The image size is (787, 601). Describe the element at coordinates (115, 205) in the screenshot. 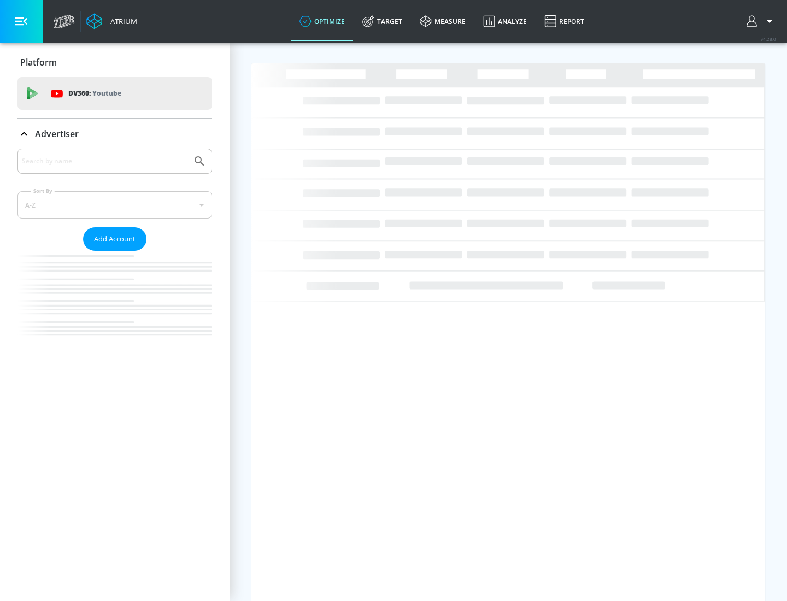

I see `div: A-Z` at that location.